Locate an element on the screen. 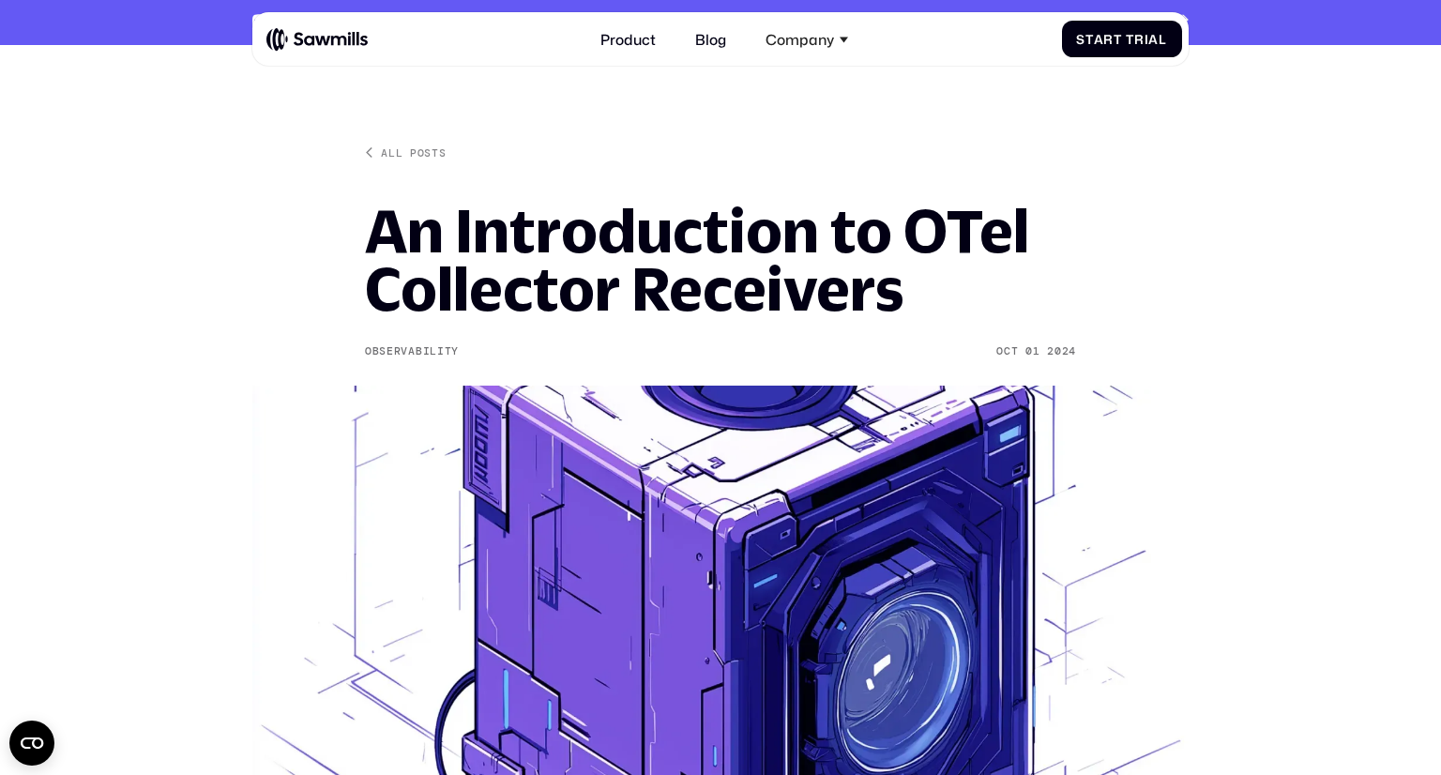 This screenshot has height=775, width=1441. span: i is located at coordinates (1147, 39).